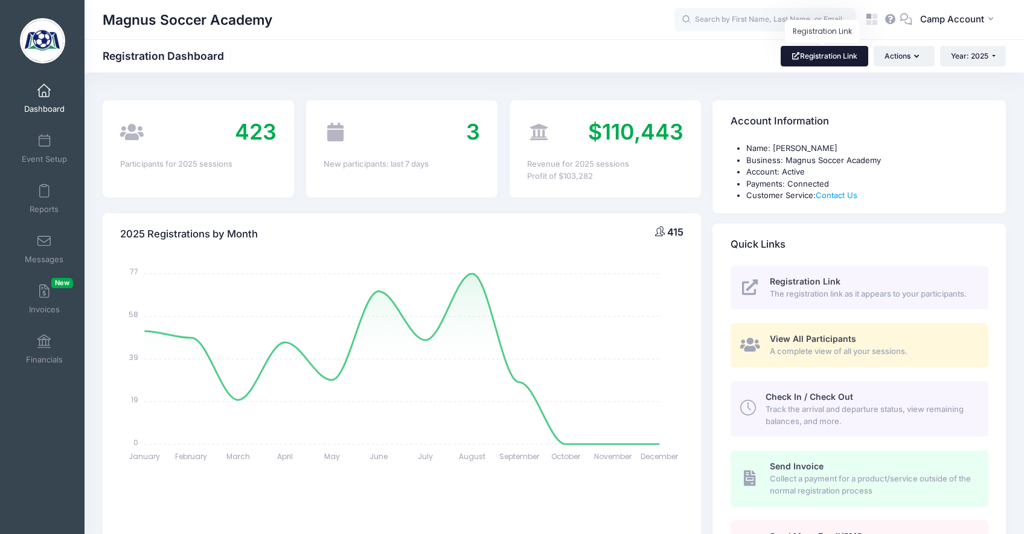  I want to click on span: 3, so click(473, 132).